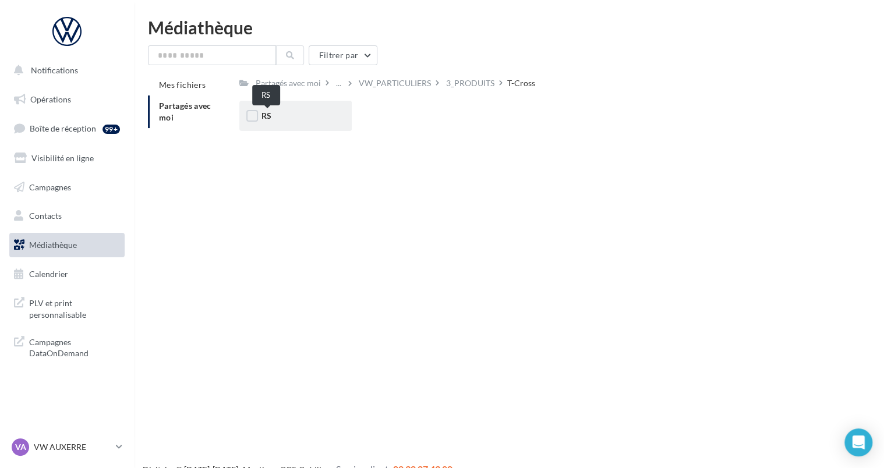 The height and width of the screenshot is (468, 884). Describe the element at coordinates (63, 128) in the screenshot. I see `span: Boîte de réception` at that location.